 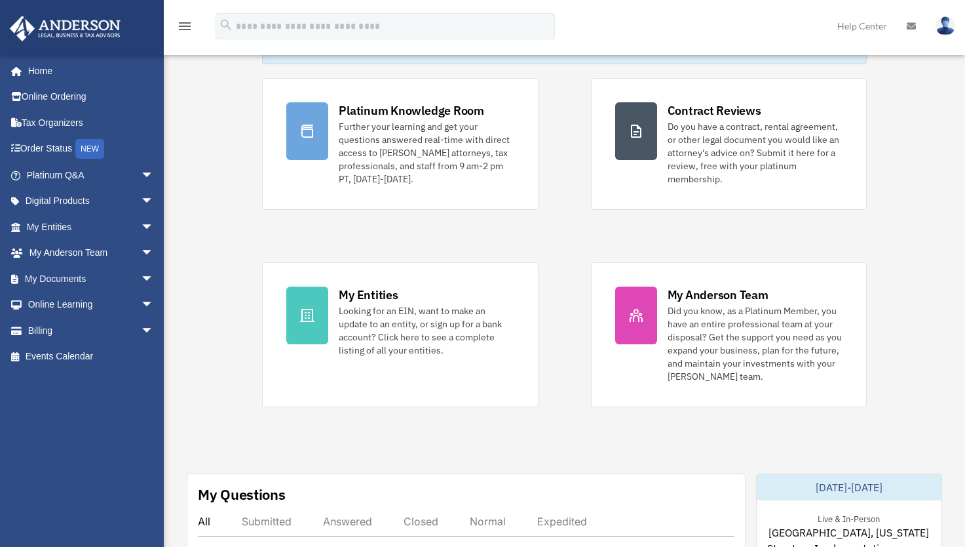 I want to click on a: My Documentsarrow_drop_down, so click(x=91, y=279).